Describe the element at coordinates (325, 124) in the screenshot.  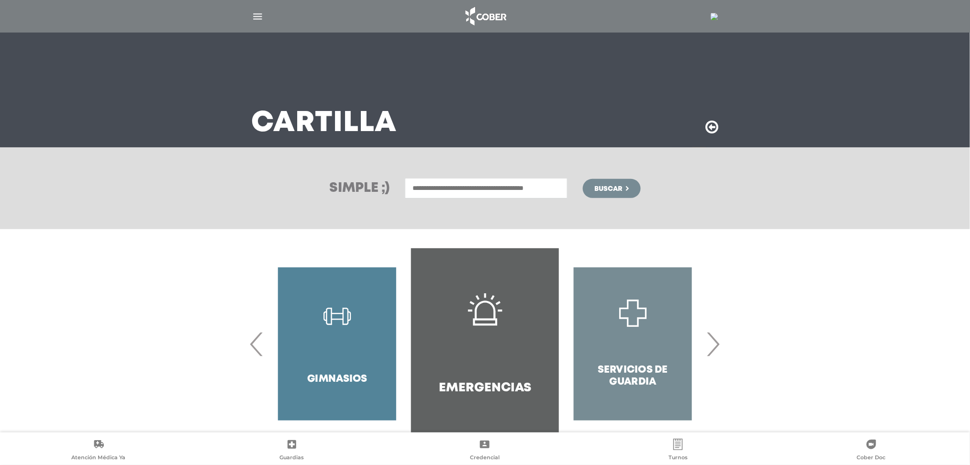
I see `h3: Cartilla` at that location.